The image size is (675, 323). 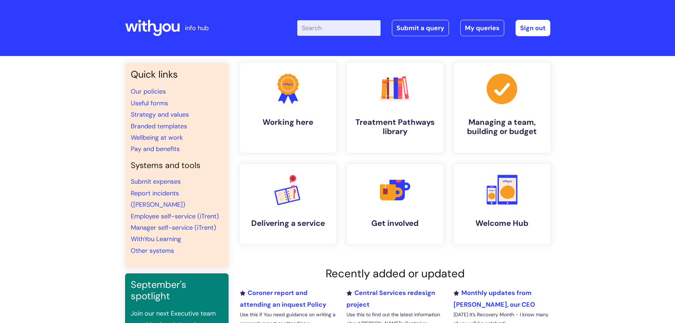 I want to click on a: Wellbeing at work, so click(x=157, y=137).